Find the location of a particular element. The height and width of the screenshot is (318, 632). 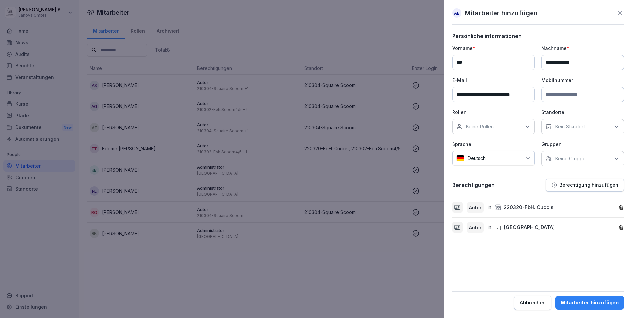

p: Kein Standort is located at coordinates (570, 127).